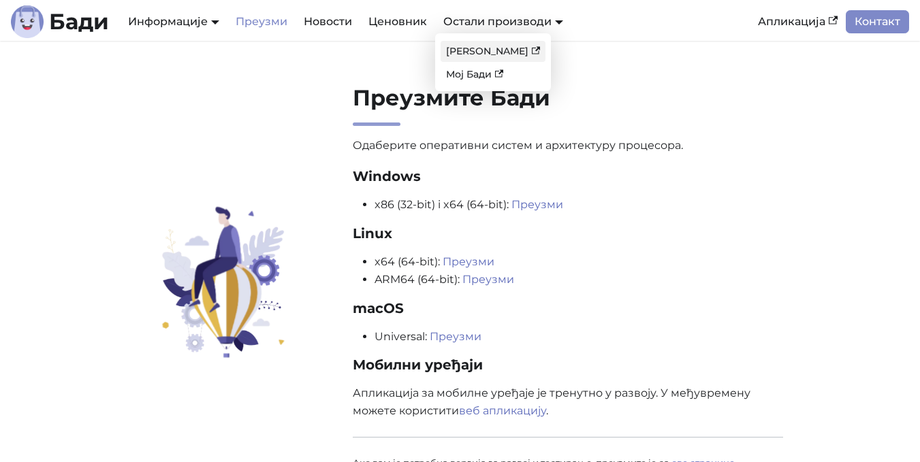 The image size is (920, 462). Describe the element at coordinates (579, 262) in the screenshot. I see `li: x64 (64-bit):` at that location.